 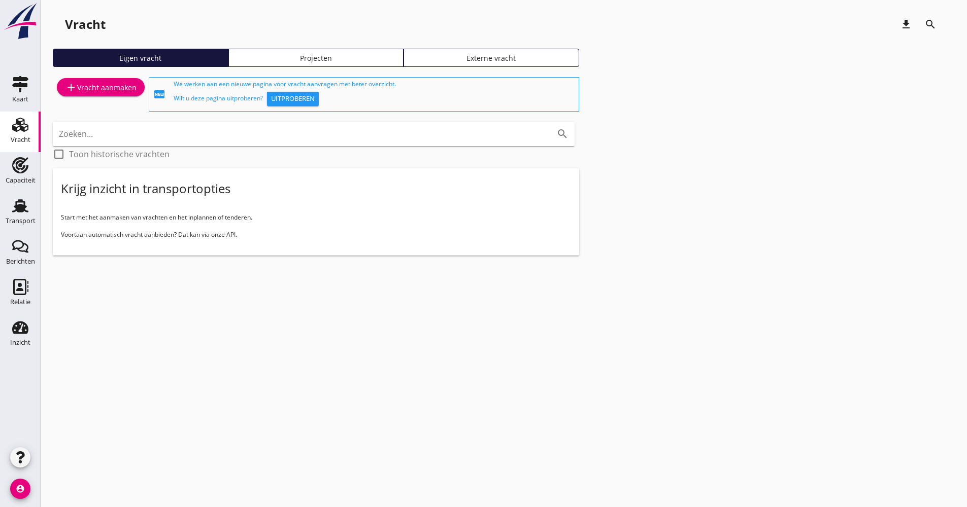 I want to click on div: Inzicht, so click(x=20, y=342).